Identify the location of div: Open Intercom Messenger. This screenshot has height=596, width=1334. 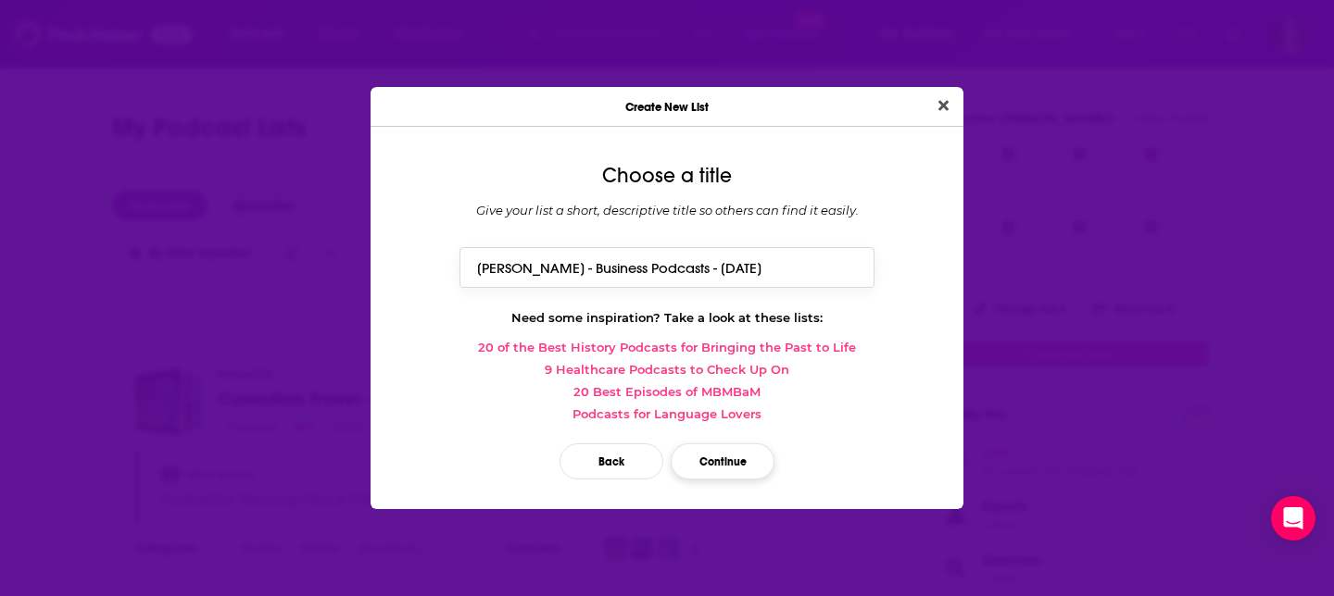
(1293, 519).